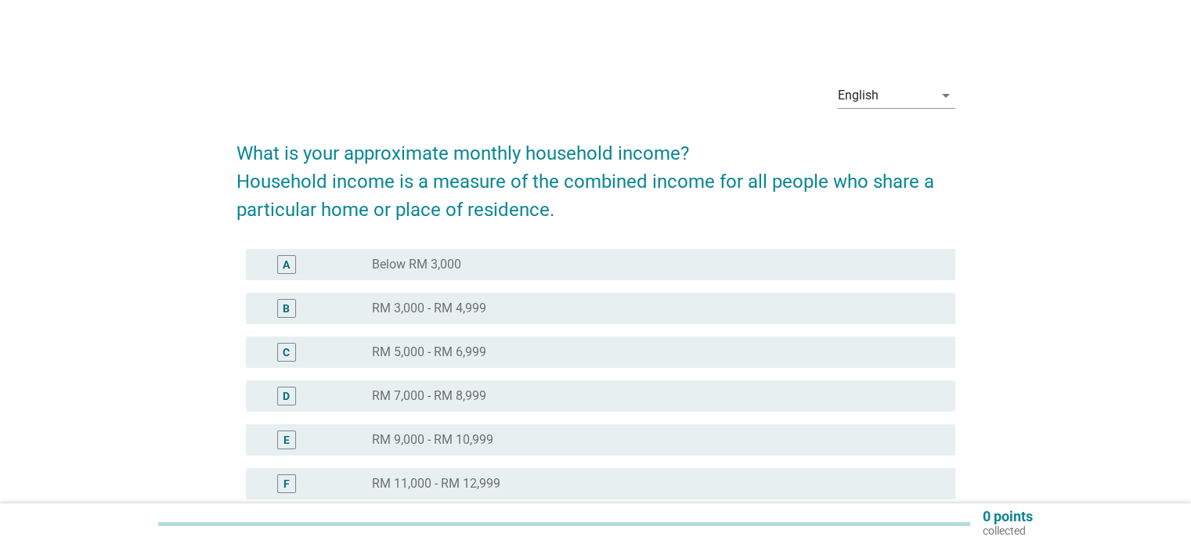 This screenshot has height=544, width=1191. I want to click on div: D, so click(286, 396).